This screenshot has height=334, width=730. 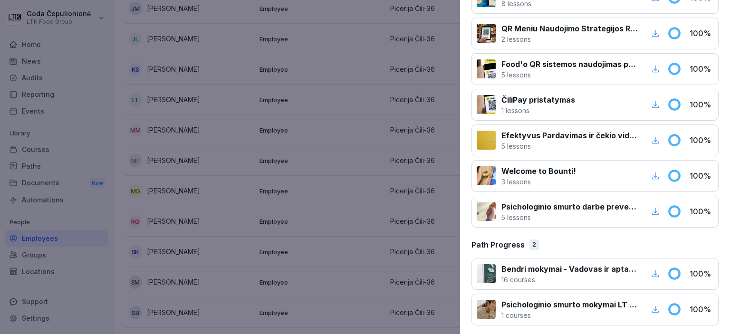 What do you see at coordinates (539, 182) in the screenshot?
I see `p: 3 lessons` at bounding box center [539, 182].